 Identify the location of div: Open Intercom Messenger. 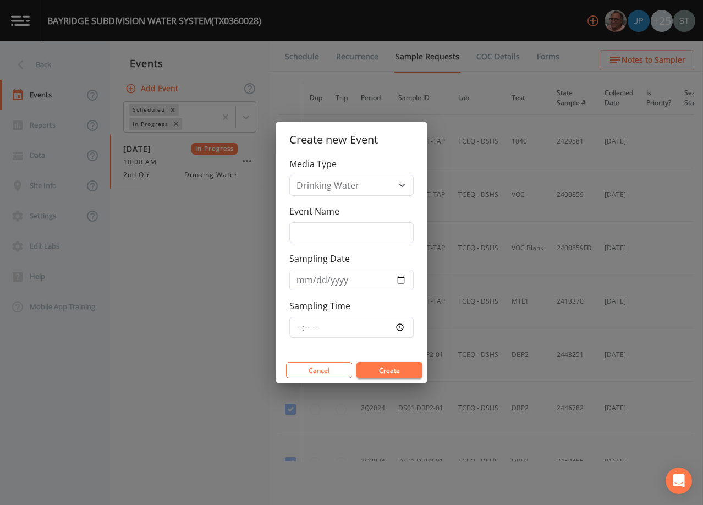
(679, 481).